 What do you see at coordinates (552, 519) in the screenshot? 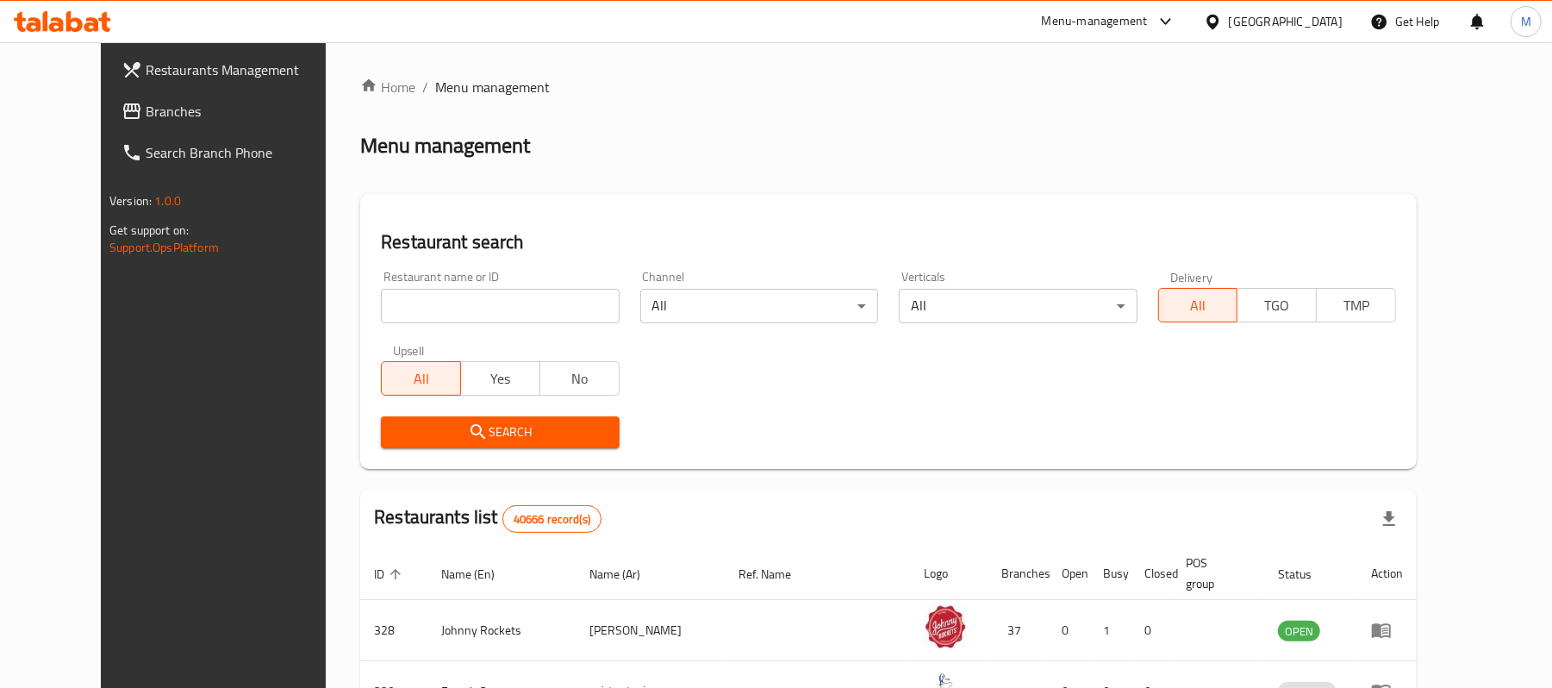
I see `div: Total records count` at bounding box center [552, 519].